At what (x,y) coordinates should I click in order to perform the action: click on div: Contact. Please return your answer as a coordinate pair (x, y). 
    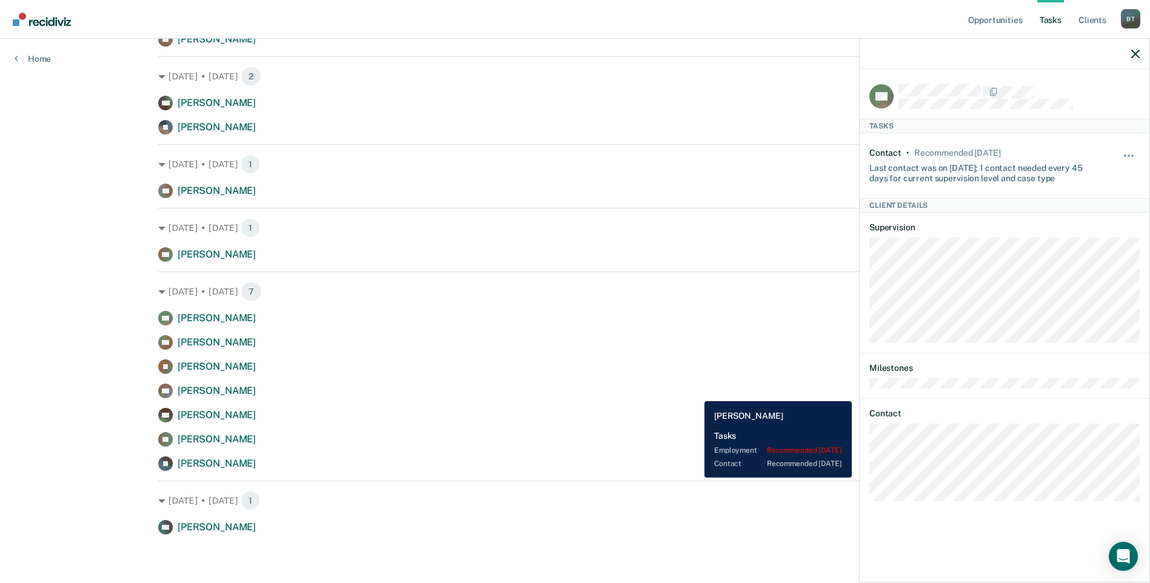
    Looking at the image, I should click on (885, 153).